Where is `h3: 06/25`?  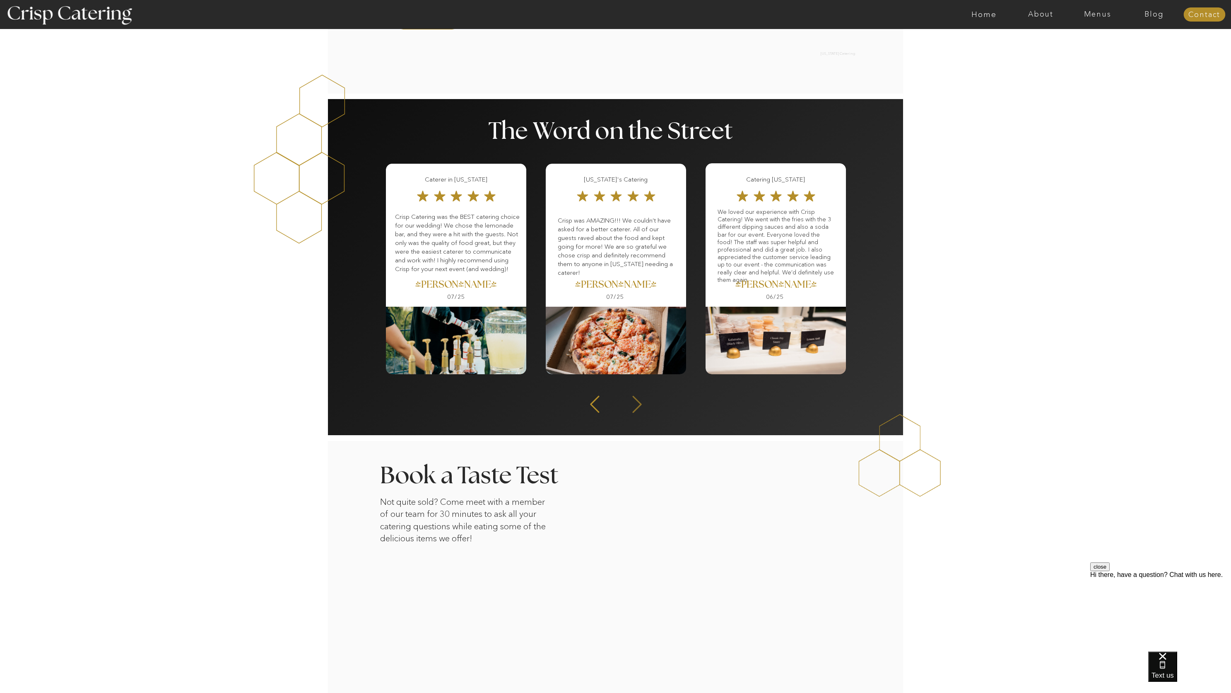 h3: 06/25 is located at coordinates (775, 297).